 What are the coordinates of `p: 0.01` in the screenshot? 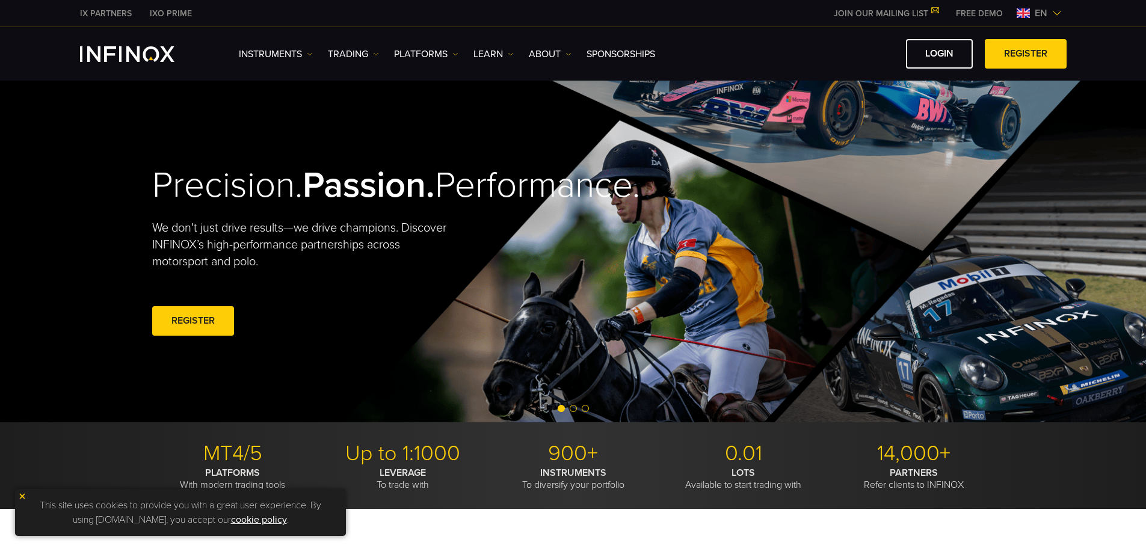 It's located at (744, 454).